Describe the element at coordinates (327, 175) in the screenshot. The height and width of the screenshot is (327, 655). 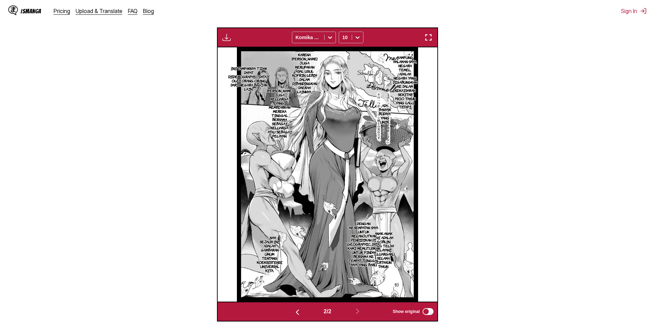
I see `img: Manga Panel` at that location.